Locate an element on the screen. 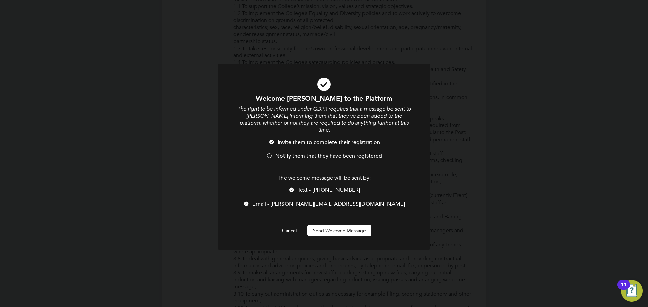 The height and width of the screenshot is (307, 648). span: Invite them to complete their registration is located at coordinates (329, 142).